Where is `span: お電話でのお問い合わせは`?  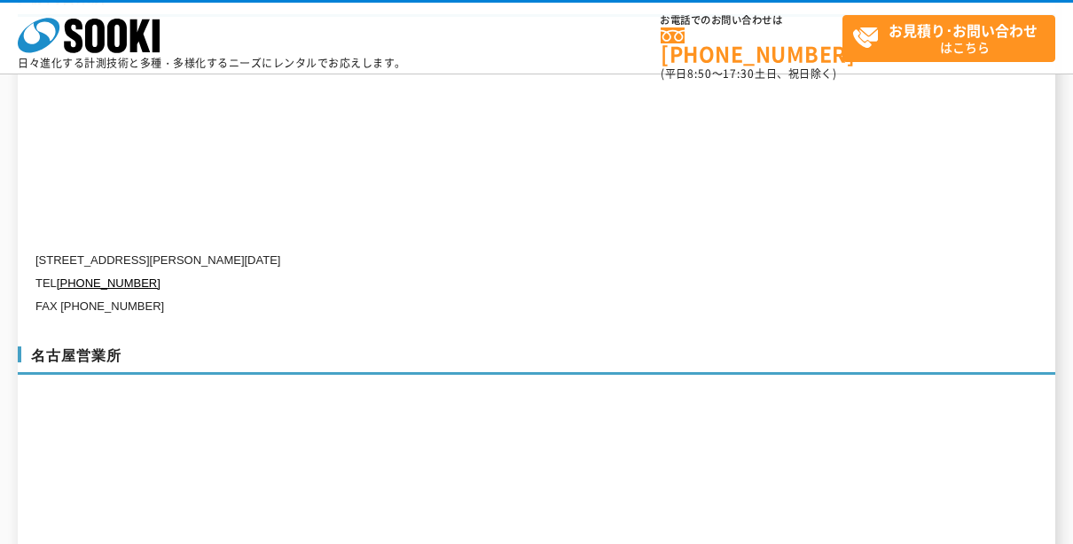
span: お電話でのお問い合わせは is located at coordinates (751, 20).